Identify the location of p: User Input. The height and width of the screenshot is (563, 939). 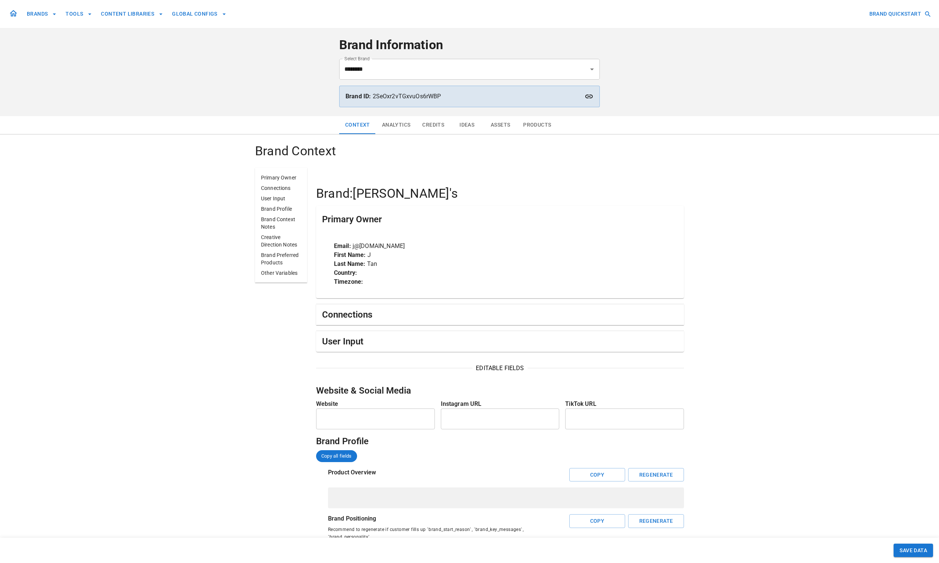
(281, 198).